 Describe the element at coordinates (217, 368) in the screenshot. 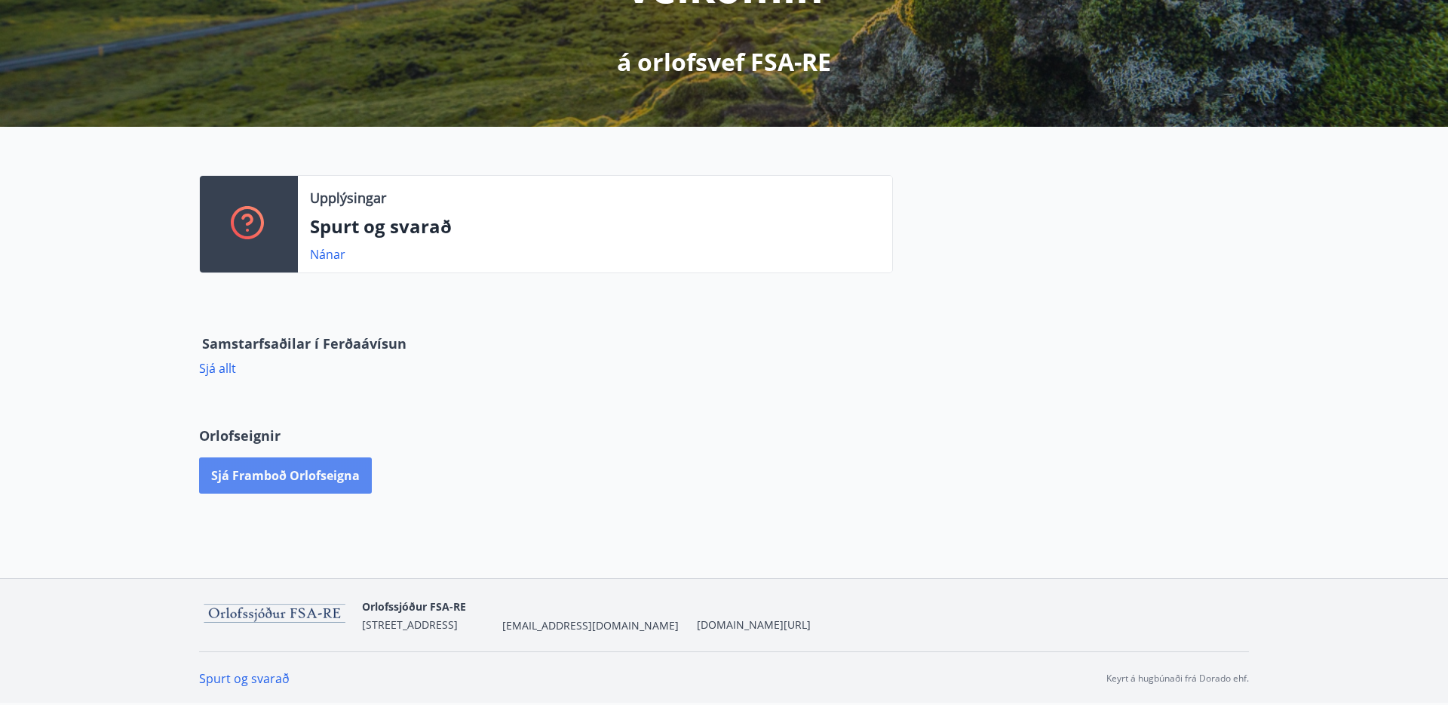

I see `a: Sjá allt` at that location.